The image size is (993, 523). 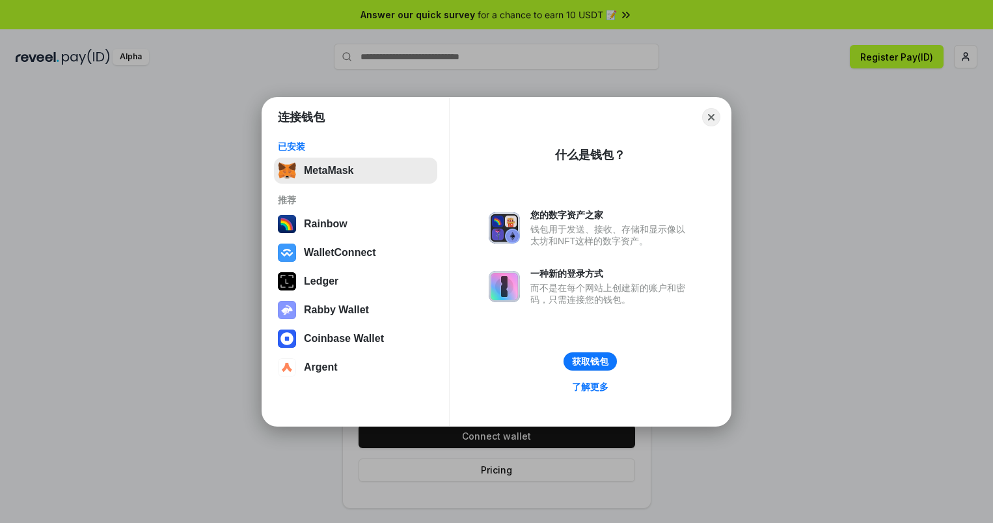 What do you see at coordinates (355, 200) in the screenshot?
I see `div: 推荐` at bounding box center [355, 200].